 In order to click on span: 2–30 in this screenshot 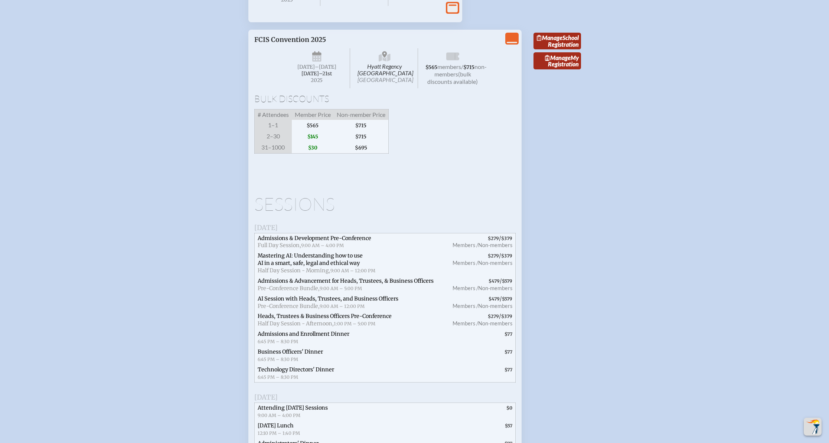, I will do `click(273, 137)`.